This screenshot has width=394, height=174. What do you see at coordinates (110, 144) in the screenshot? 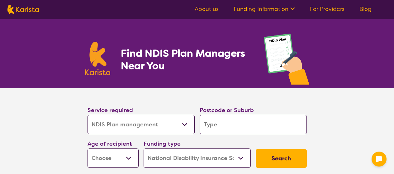
I see `label: Age of recipient` at bounding box center [110, 144].